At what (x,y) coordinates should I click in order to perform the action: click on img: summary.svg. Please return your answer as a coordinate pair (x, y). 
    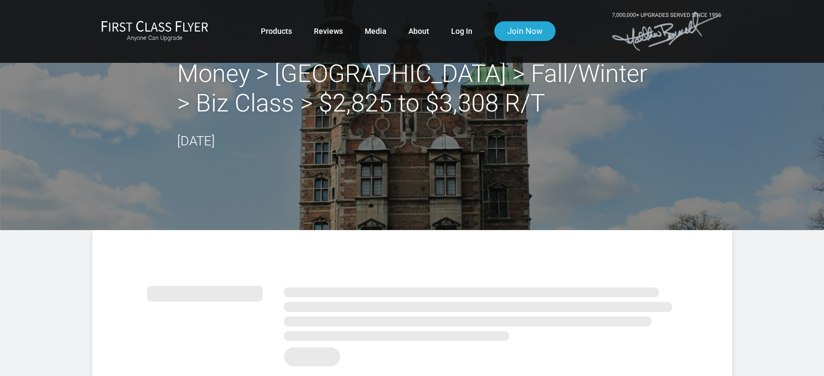
    Looking at the image, I should click on (412, 323).